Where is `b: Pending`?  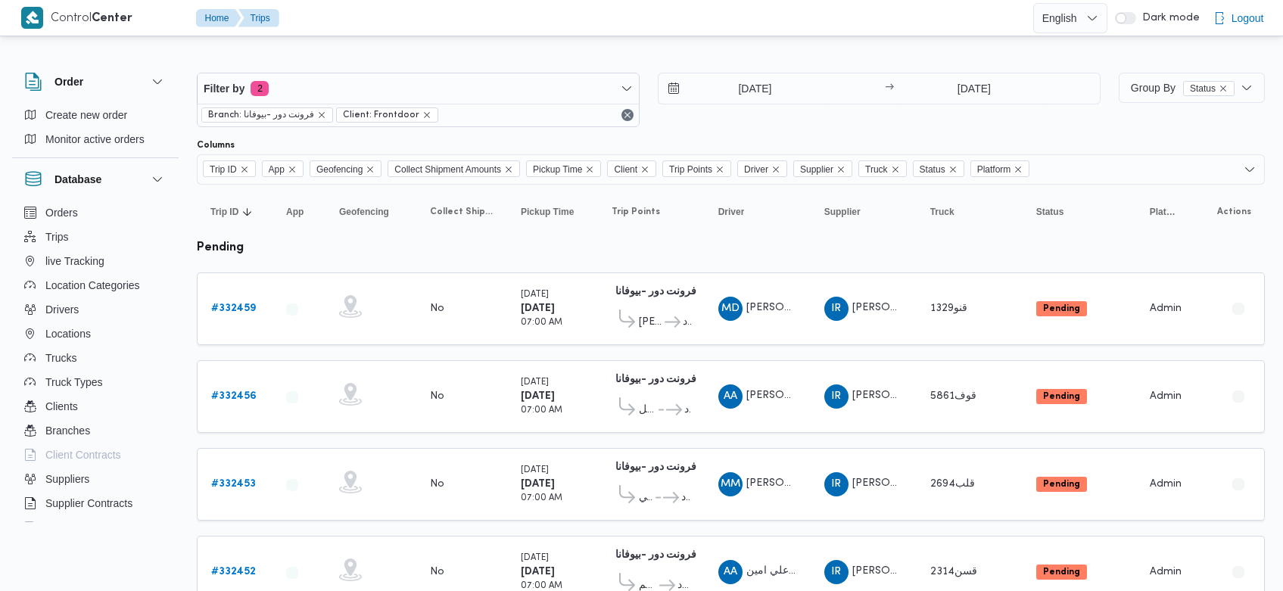 b: Pending is located at coordinates (1061, 484).